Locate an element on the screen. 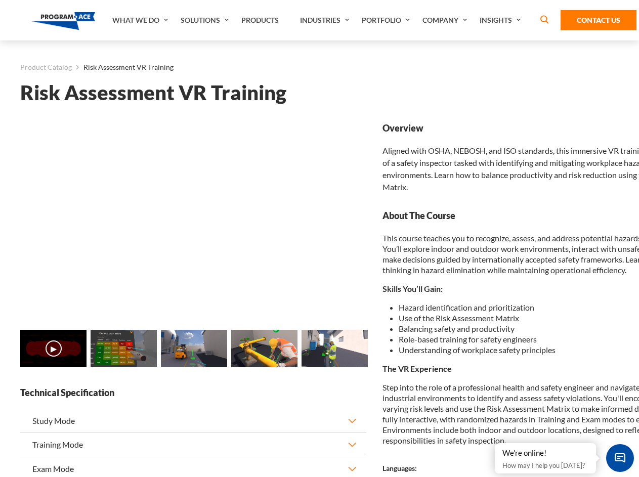 The width and height of the screenshot is (639, 477). div: We're online! is located at coordinates (545, 453).